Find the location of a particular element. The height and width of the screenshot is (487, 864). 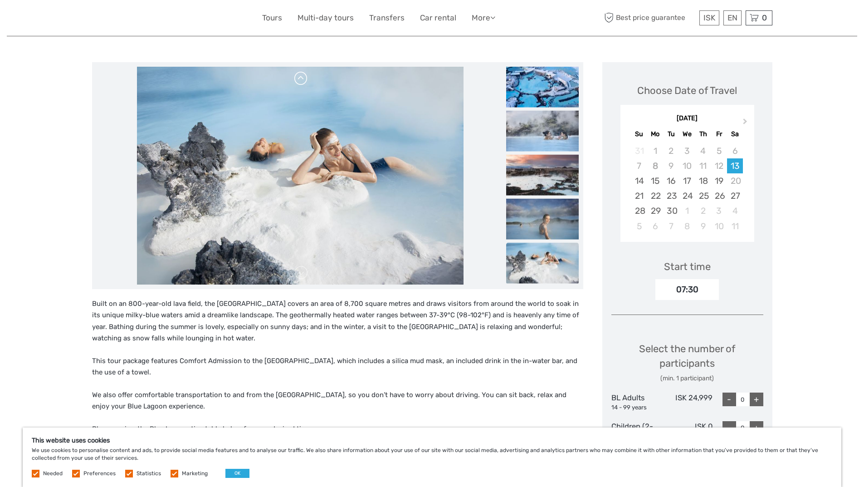

img: 2edf80c1a8804619ae848b5cbd3f916d_slider_thumbnail.jpg is located at coordinates (542, 131).